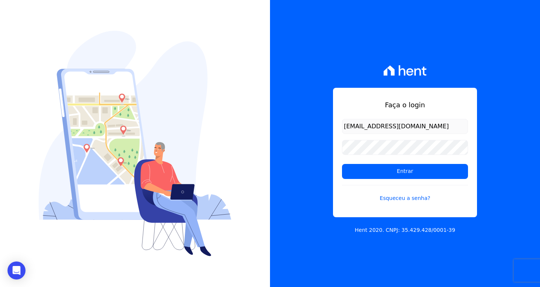 This screenshot has height=287, width=540. What do you see at coordinates (17, 270) in the screenshot?
I see `div: Open Intercom Messenger` at bounding box center [17, 270].